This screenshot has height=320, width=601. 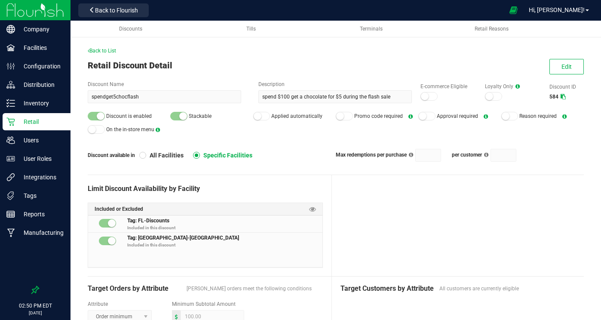 I want to click on inline-svg: Retail, so click(x=11, y=122).